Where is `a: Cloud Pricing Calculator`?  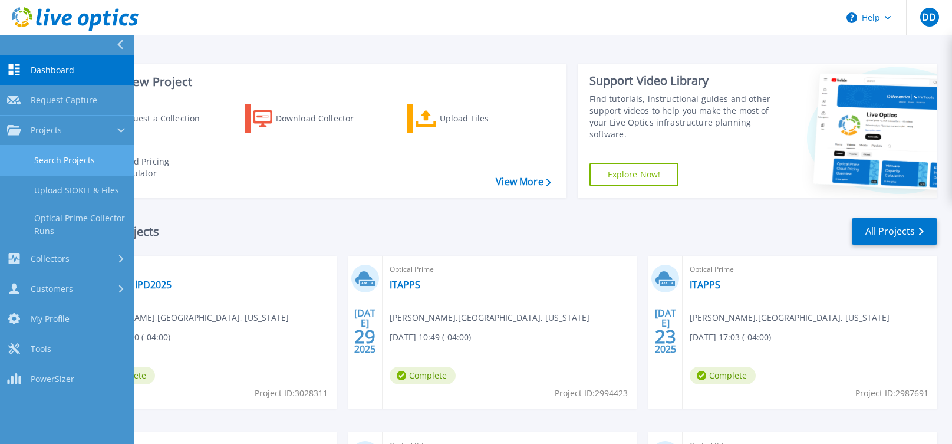 a: Cloud Pricing Calculator is located at coordinates (149, 167).